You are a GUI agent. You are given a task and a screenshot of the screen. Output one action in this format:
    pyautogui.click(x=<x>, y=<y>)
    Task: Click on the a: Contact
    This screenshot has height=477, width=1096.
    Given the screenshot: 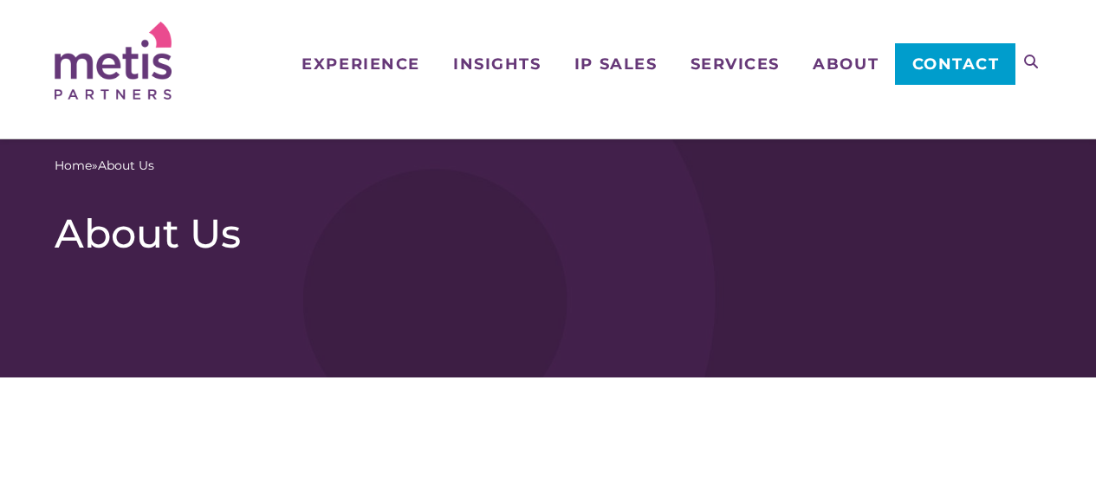 What is the action you would take?
    pyautogui.click(x=955, y=64)
    